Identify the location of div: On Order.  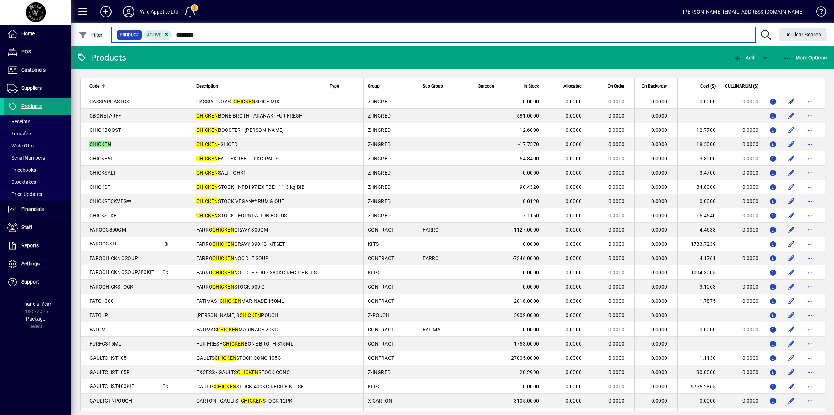
(614, 86).